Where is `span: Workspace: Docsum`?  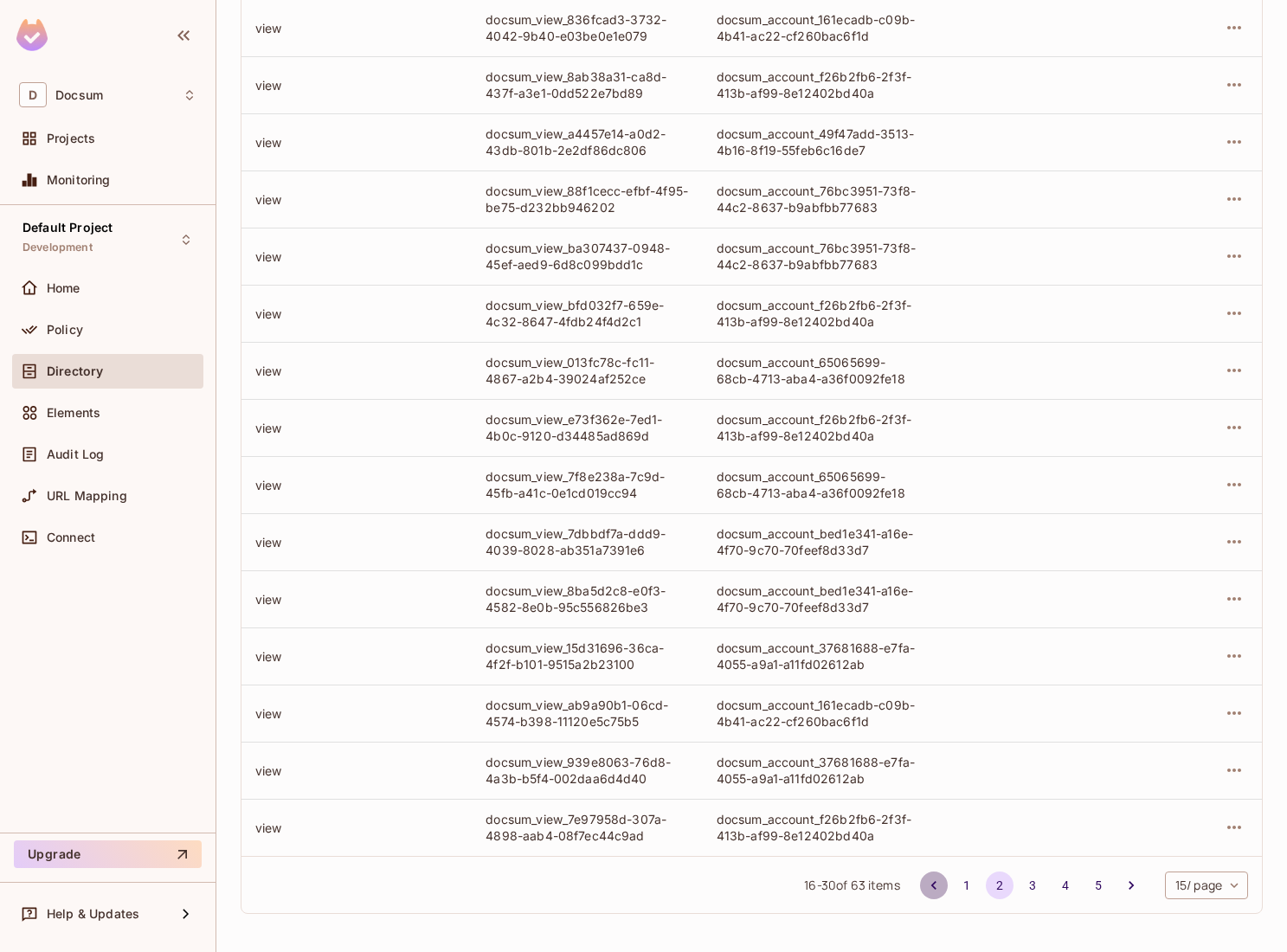
span: Workspace: Docsum is located at coordinates (78, 95).